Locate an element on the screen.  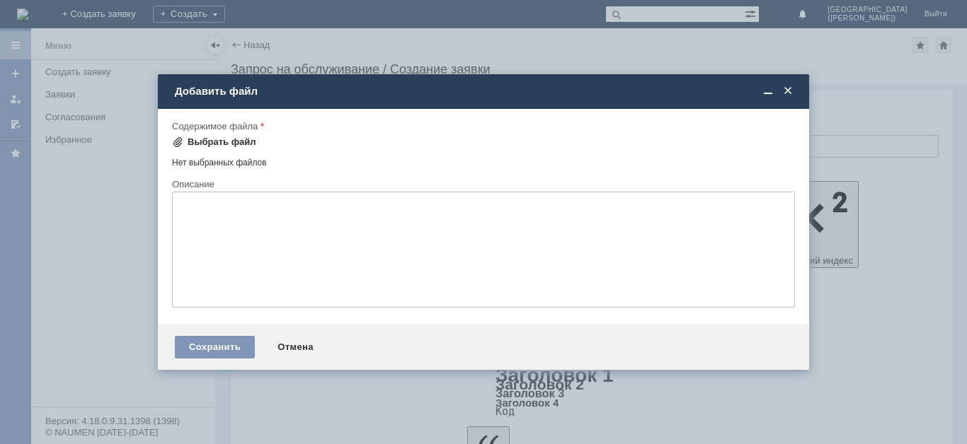
div: Добавить файл is located at coordinates (485, 91).